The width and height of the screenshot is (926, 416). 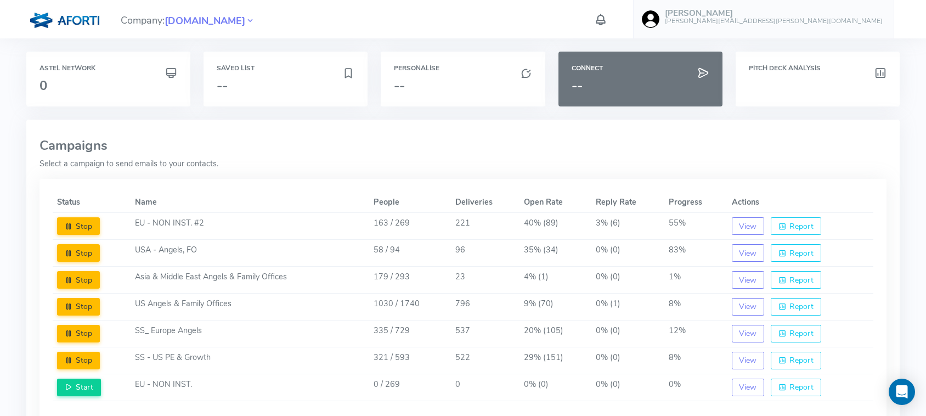 I want to click on span: Company:, so click(x=188, y=19).